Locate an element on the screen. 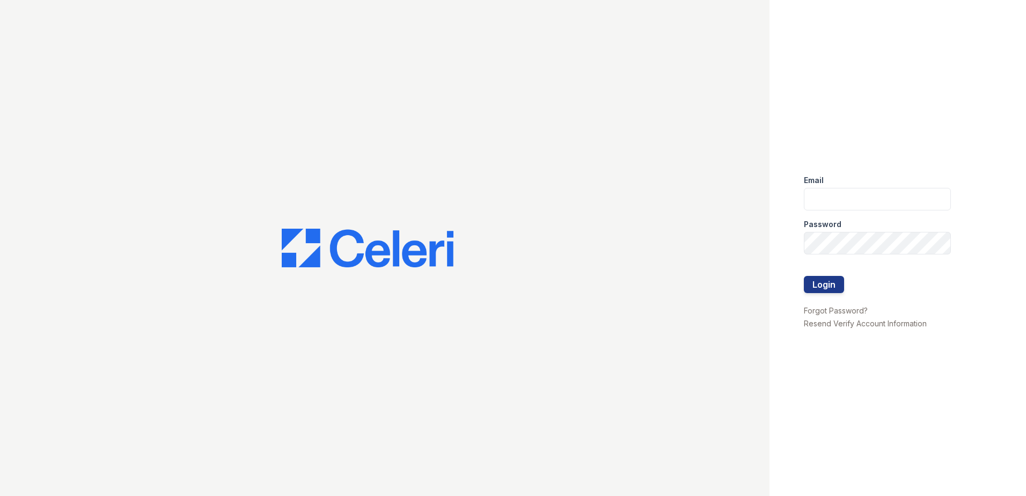  label: Email is located at coordinates (814, 180).